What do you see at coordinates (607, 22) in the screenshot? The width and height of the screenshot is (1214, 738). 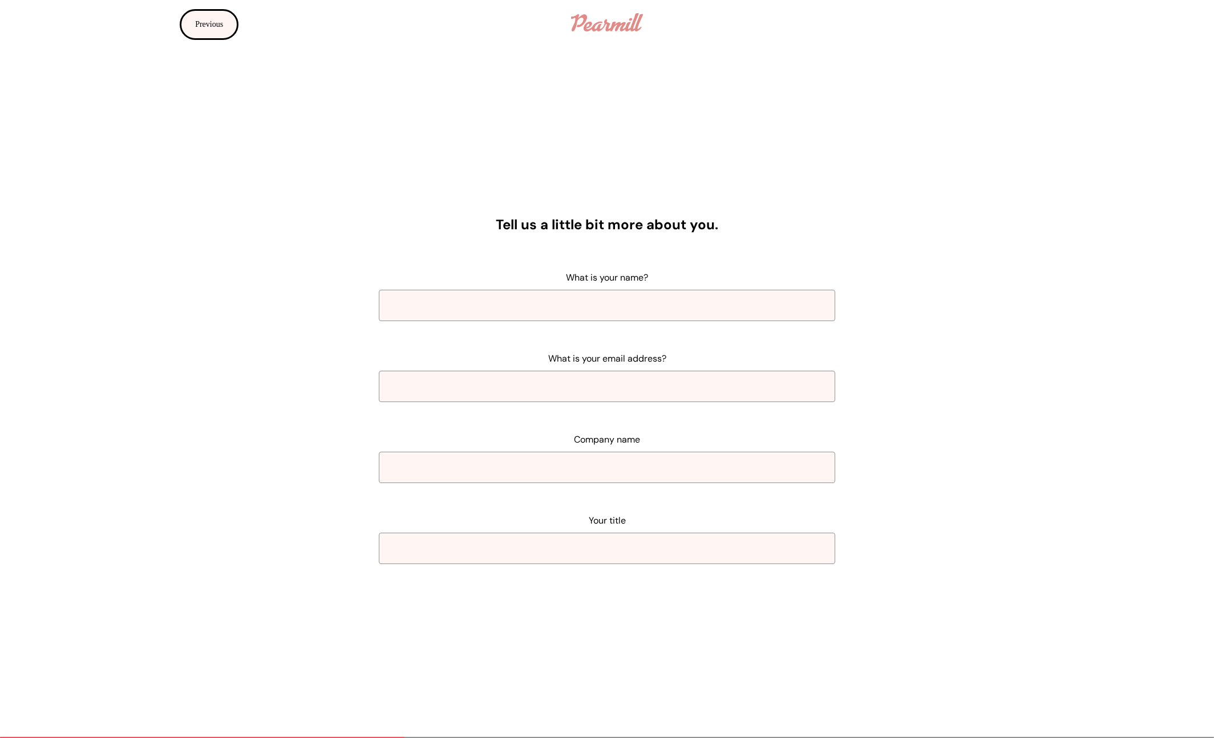 I see `a: Logo` at bounding box center [607, 22].